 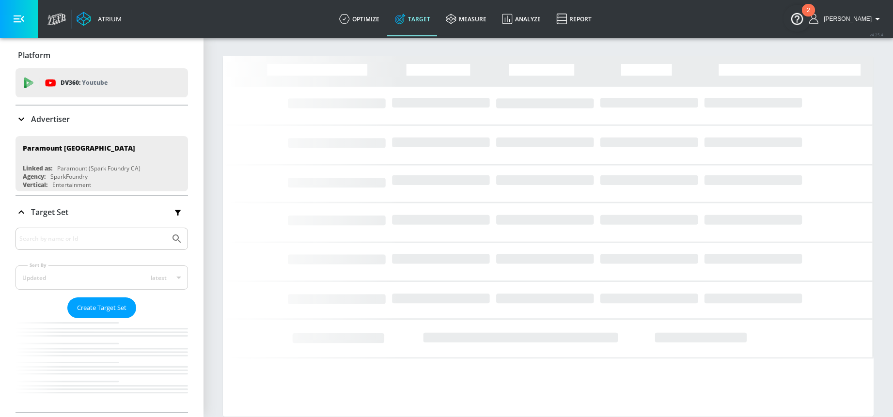 I want to click on nav: list of Target Set, so click(x=102, y=365).